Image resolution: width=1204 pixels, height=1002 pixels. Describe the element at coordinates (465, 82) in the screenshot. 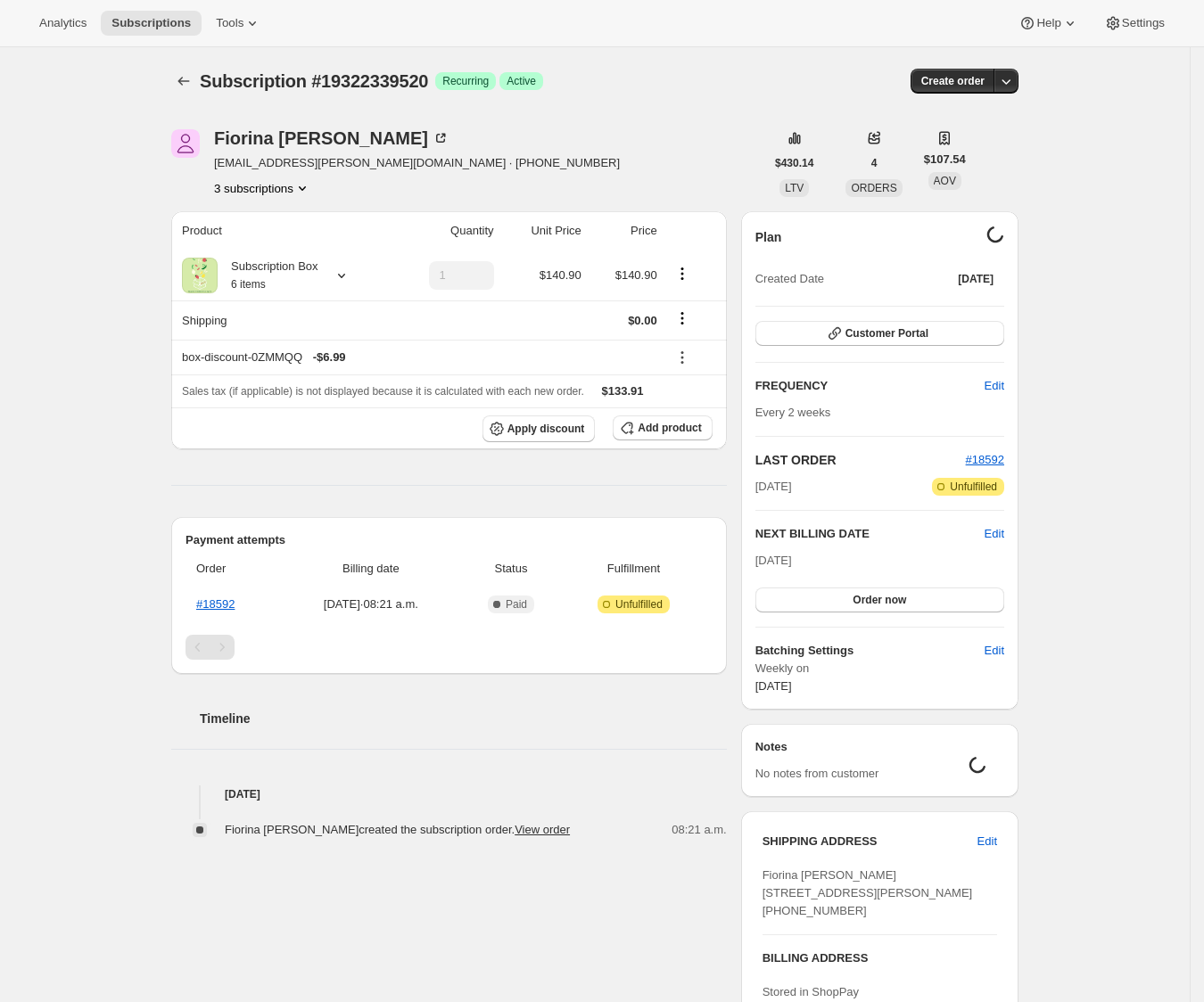

I see `span: Recurring` at that location.